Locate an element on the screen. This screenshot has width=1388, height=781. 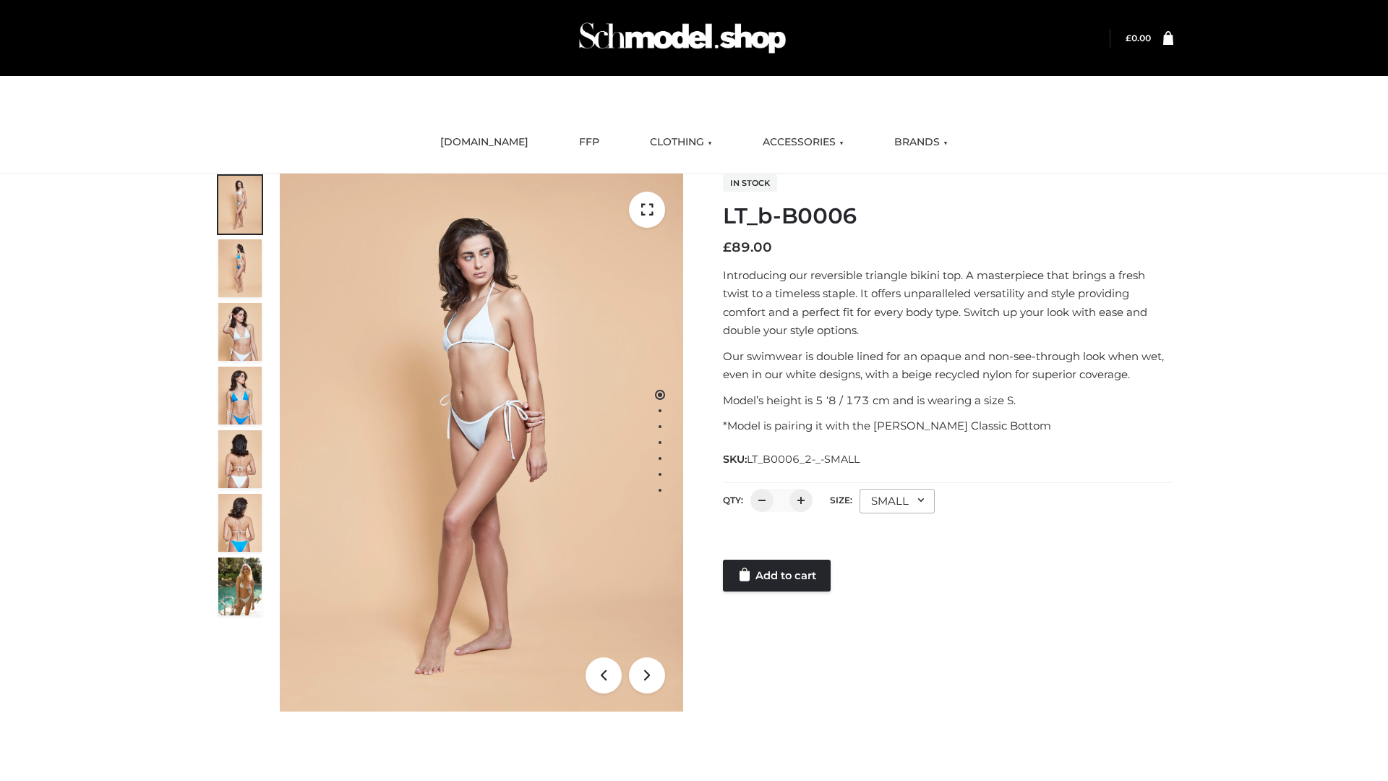
img: ArielClassicBikiniTop_CloudNine_AzureSky_OW114ECO_1 is located at coordinates (481, 442).